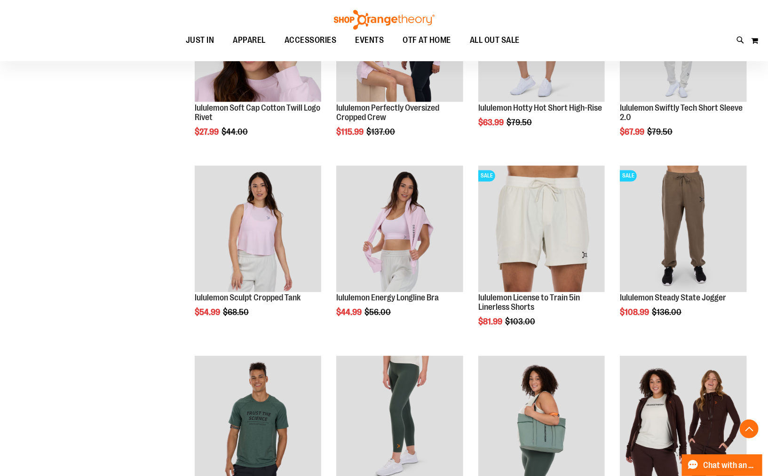  What do you see at coordinates (521, 322) in the screenshot?
I see `span: $103.00` at bounding box center [521, 322].